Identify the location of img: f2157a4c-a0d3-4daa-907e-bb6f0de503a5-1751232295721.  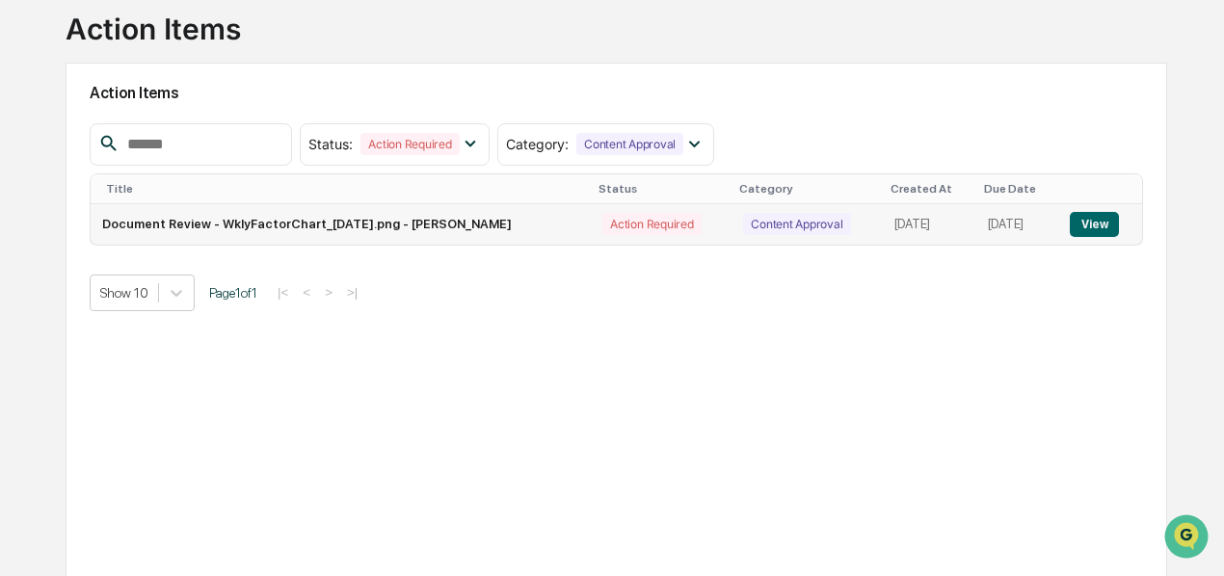
(24, 24).